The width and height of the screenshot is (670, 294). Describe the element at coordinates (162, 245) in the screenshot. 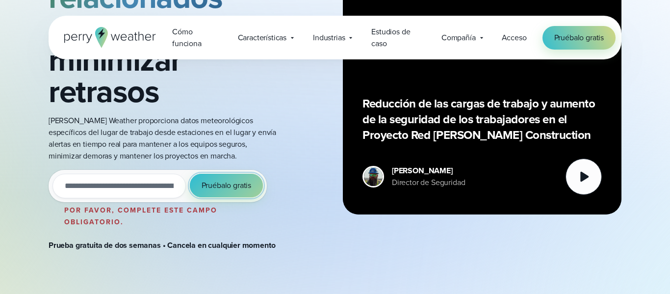

I see `font: Prueba gratuita de dos semanas • Cancela en cualquier momento` at that location.